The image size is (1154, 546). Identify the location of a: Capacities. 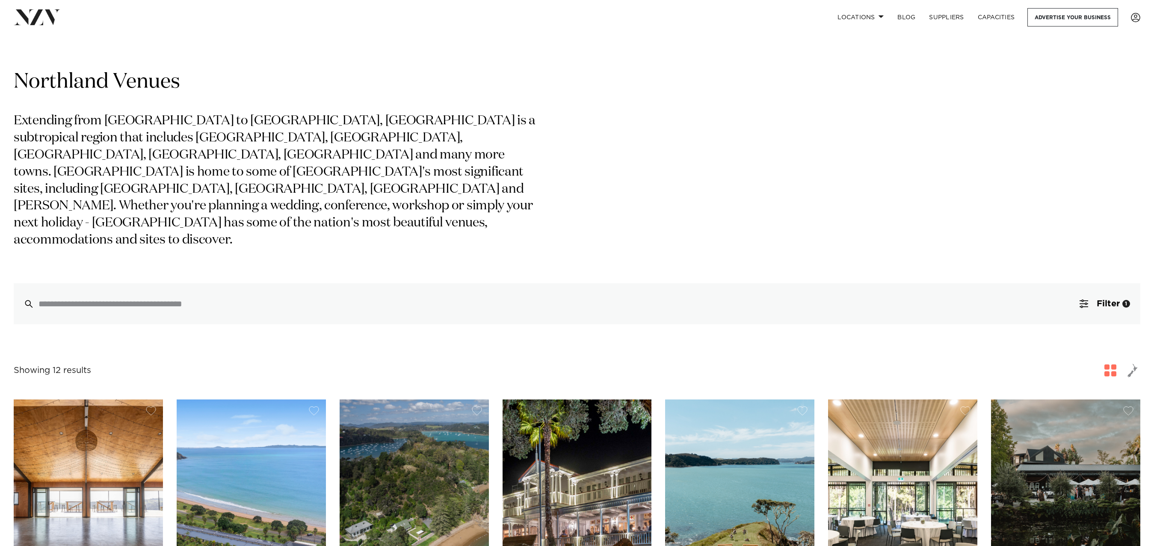
(996, 17).